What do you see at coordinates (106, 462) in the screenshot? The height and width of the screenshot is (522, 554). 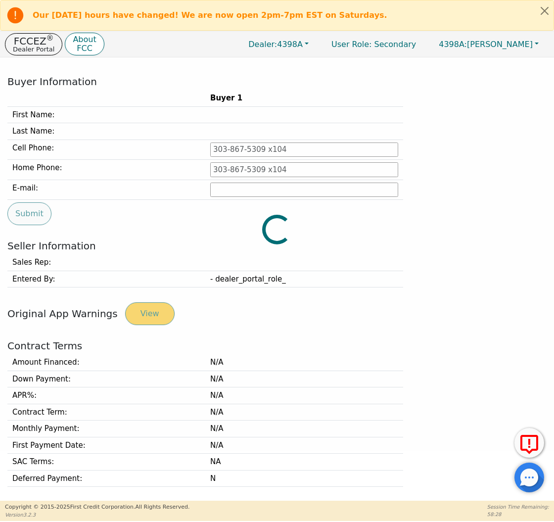 I see `td: SAC Terms :` at bounding box center [106, 462].